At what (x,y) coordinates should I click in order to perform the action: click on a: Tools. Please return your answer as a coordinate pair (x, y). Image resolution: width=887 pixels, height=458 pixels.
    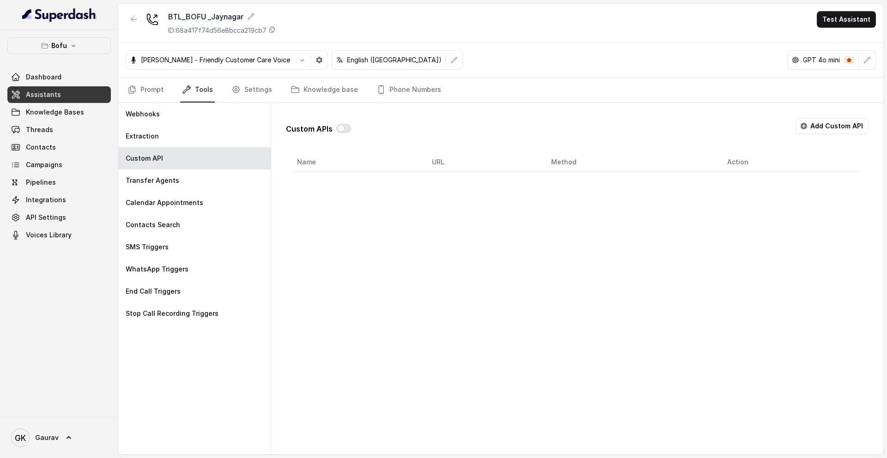
    Looking at the image, I should click on (197, 90).